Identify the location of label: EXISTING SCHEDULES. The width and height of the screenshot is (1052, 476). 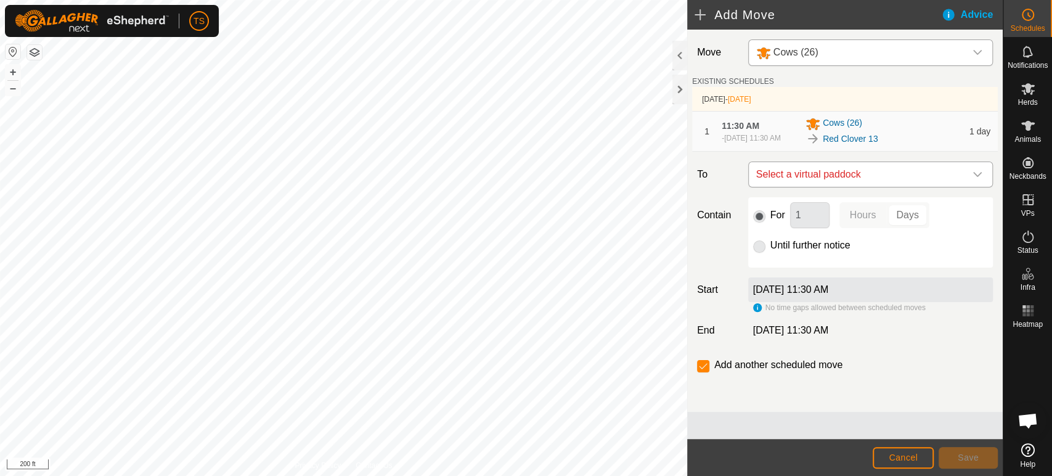
(732, 81).